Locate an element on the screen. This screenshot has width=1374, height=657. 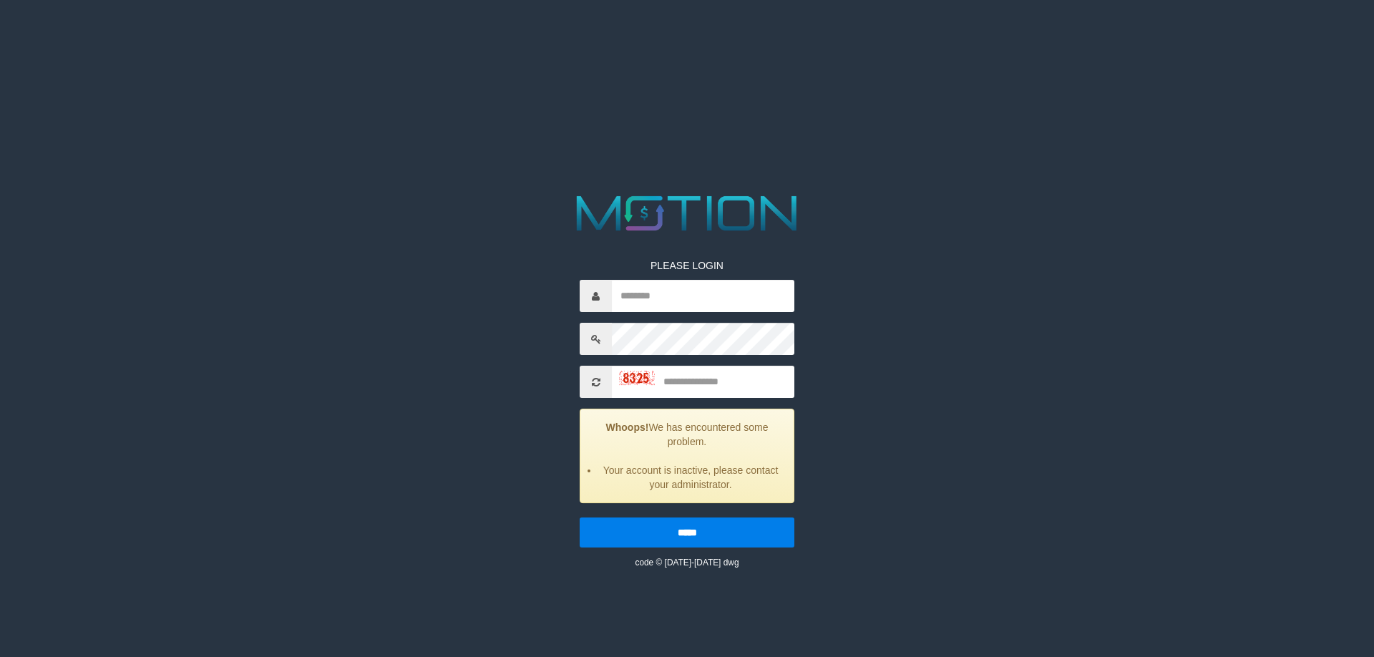
li: Your account is inactive, please contact your administrator. is located at coordinates (691, 477).